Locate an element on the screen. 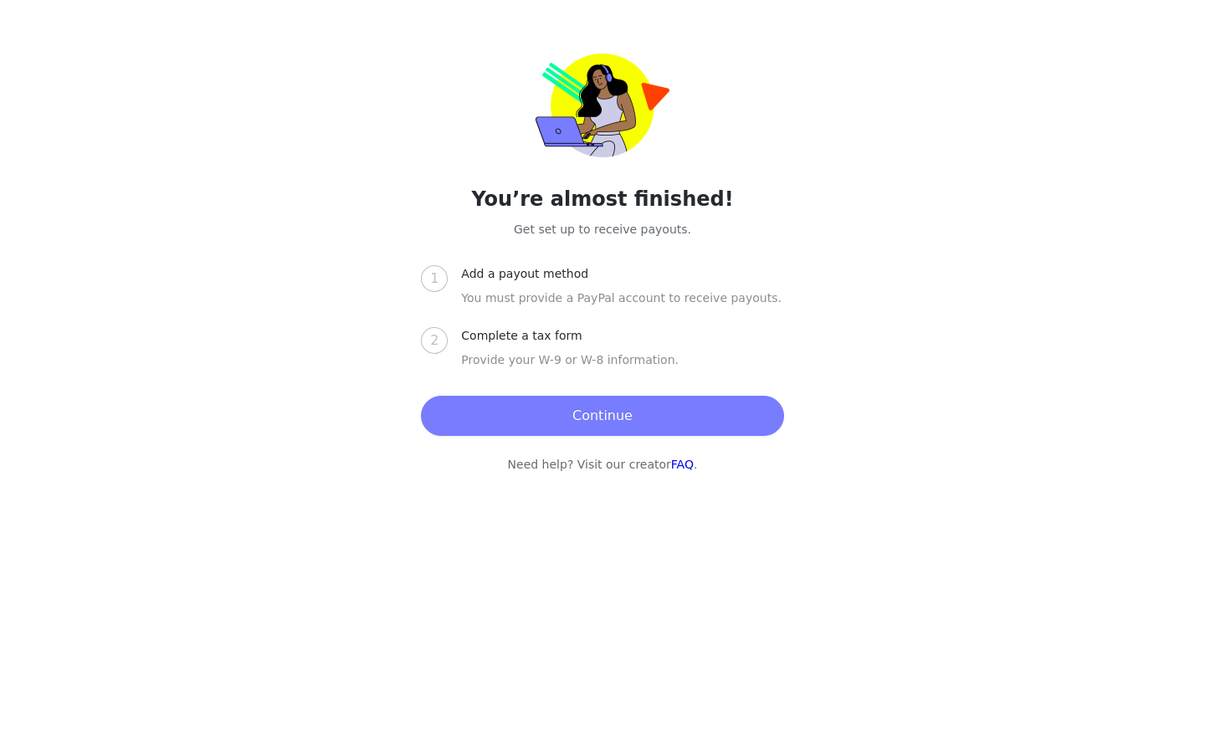 This screenshot has height=753, width=1205. p: Get set up to receive payouts. is located at coordinates (603, 229).